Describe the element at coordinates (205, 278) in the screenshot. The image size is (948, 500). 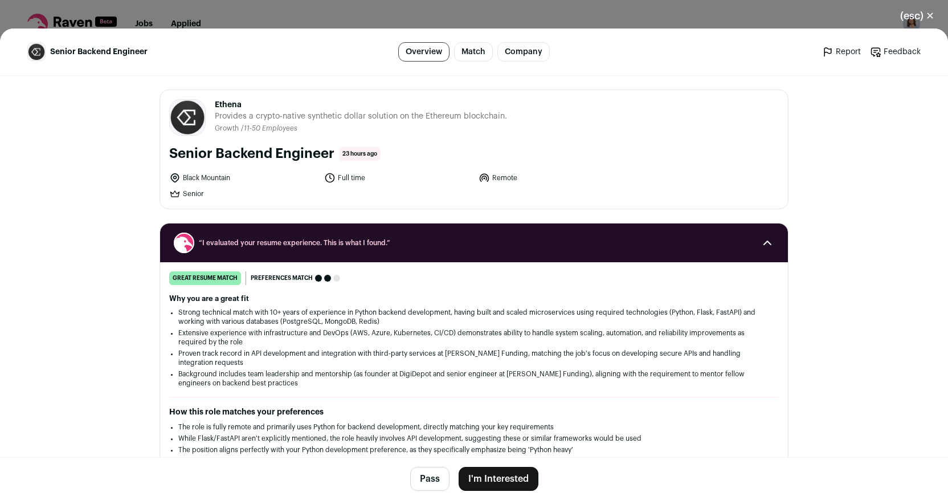
I see `div: great resume match` at that location.